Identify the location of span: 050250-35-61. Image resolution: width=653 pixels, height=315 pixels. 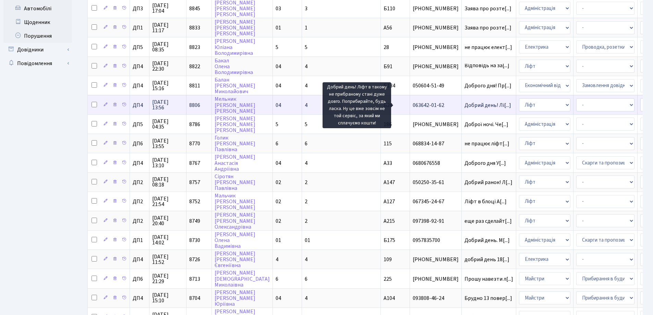
(436, 182).